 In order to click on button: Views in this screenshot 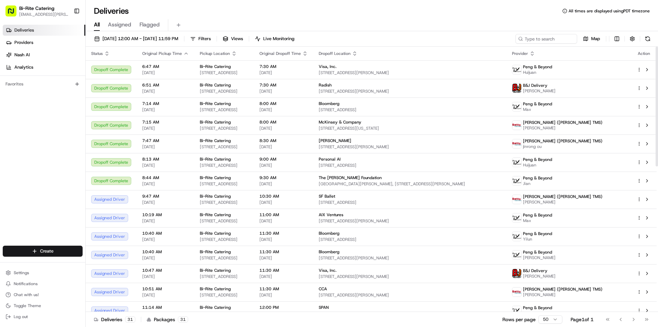, I will do `click(233, 39)`.